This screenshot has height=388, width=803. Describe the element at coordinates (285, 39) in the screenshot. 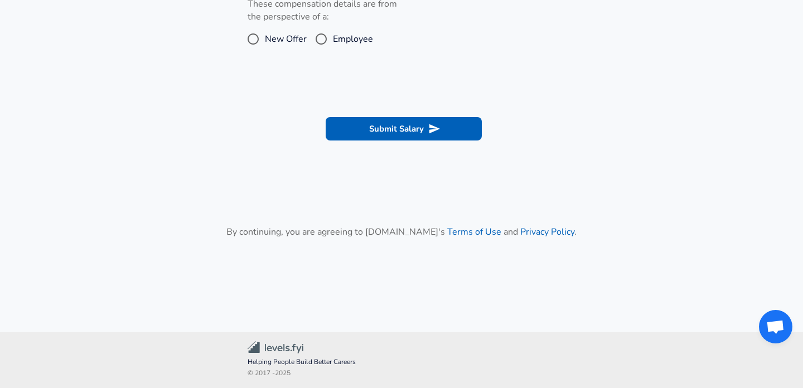

I see `span: New Offer` at that location.